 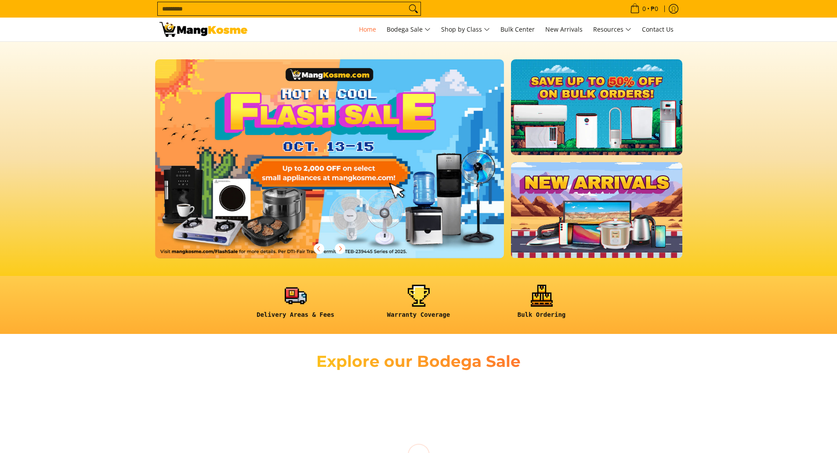 What do you see at coordinates (409, 29) in the screenshot?
I see `span: Bodega Sale` at bounding box center [409, 29].